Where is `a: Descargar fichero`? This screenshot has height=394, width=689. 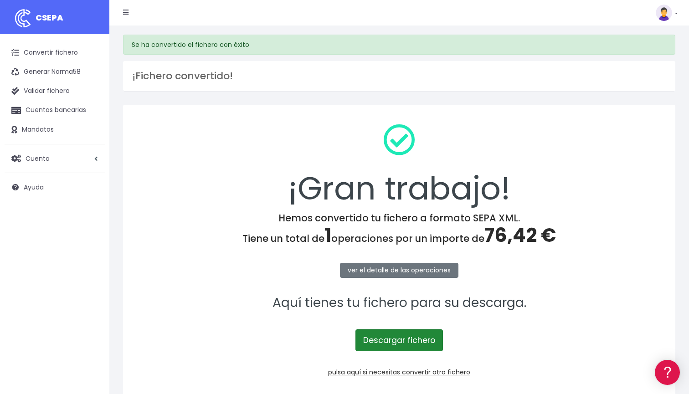
a: Descargar fichero is located at coordinates (399, 340).